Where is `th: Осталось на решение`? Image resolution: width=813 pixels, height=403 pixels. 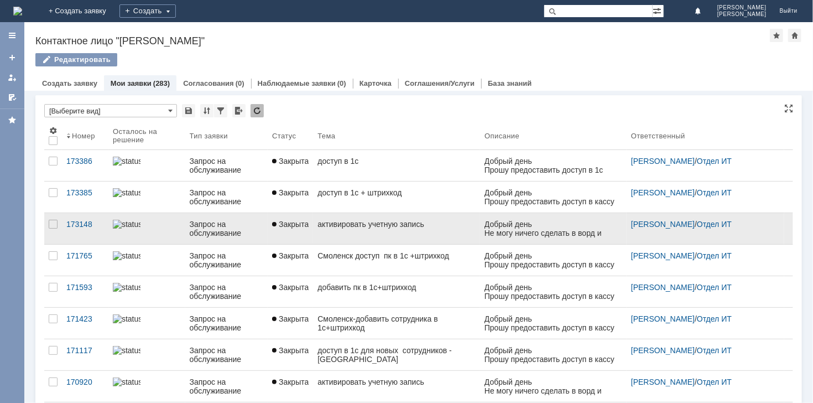 th: Осталось на решение is located at coordinates (147, 136).